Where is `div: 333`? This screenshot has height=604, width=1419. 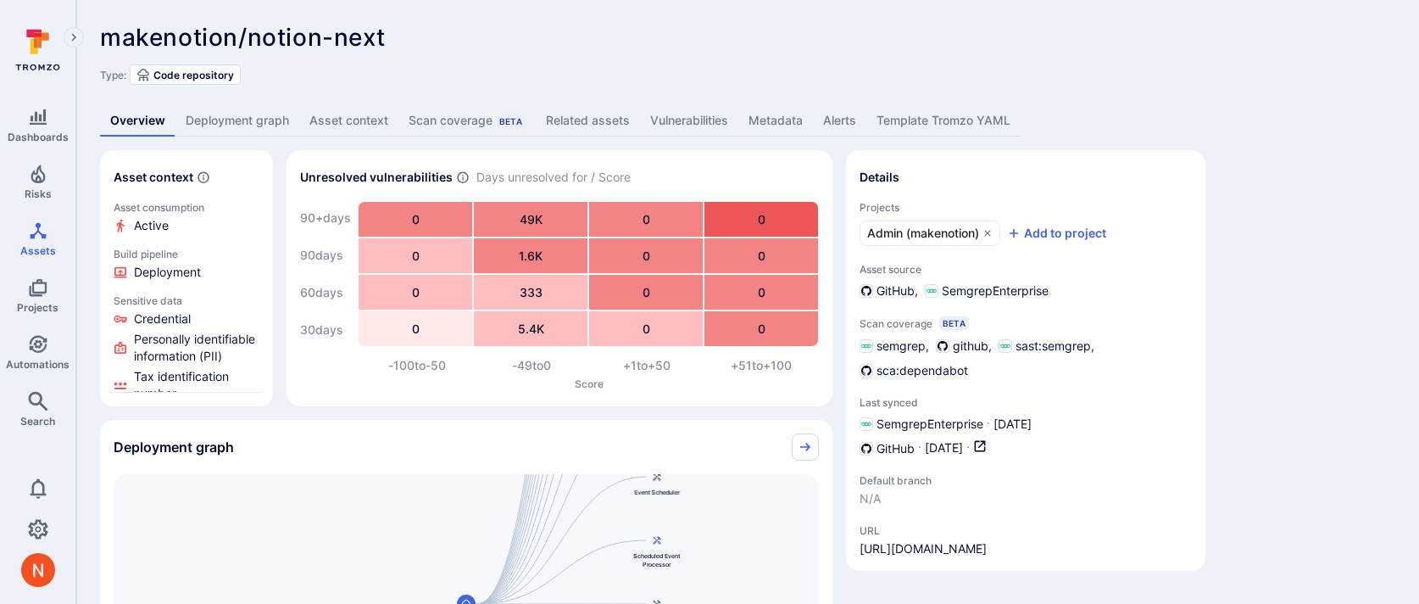
div: 333 is located at coordinates (531, 292).